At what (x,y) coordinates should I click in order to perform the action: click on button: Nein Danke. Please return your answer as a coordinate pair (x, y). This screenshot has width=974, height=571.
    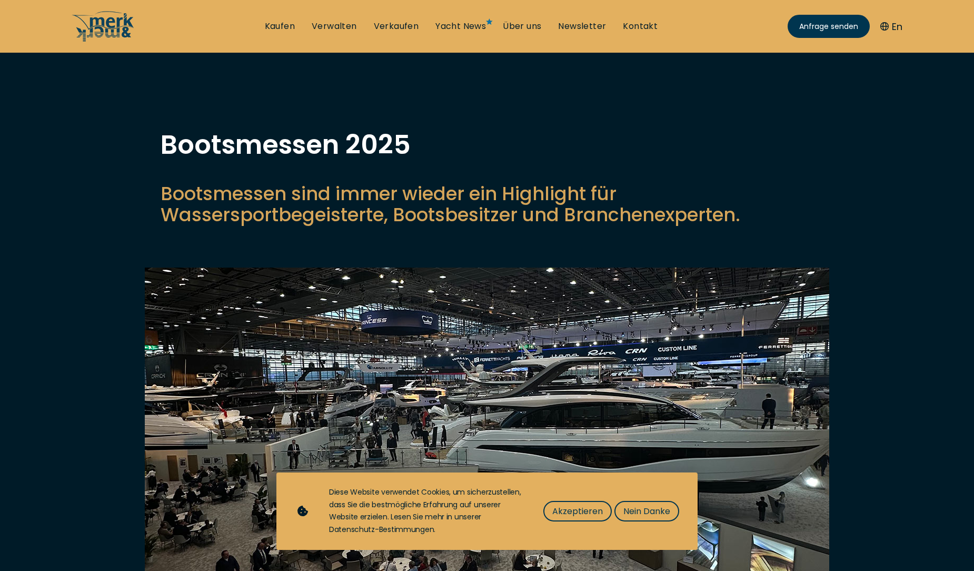
    Looking at the image, I should click on (647, 511).